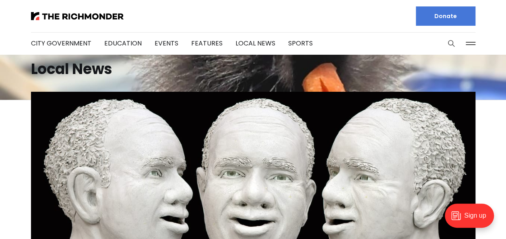  Describe the element at coordinates (255, 43) in the screenshot. I see `a: Local News` at that location.